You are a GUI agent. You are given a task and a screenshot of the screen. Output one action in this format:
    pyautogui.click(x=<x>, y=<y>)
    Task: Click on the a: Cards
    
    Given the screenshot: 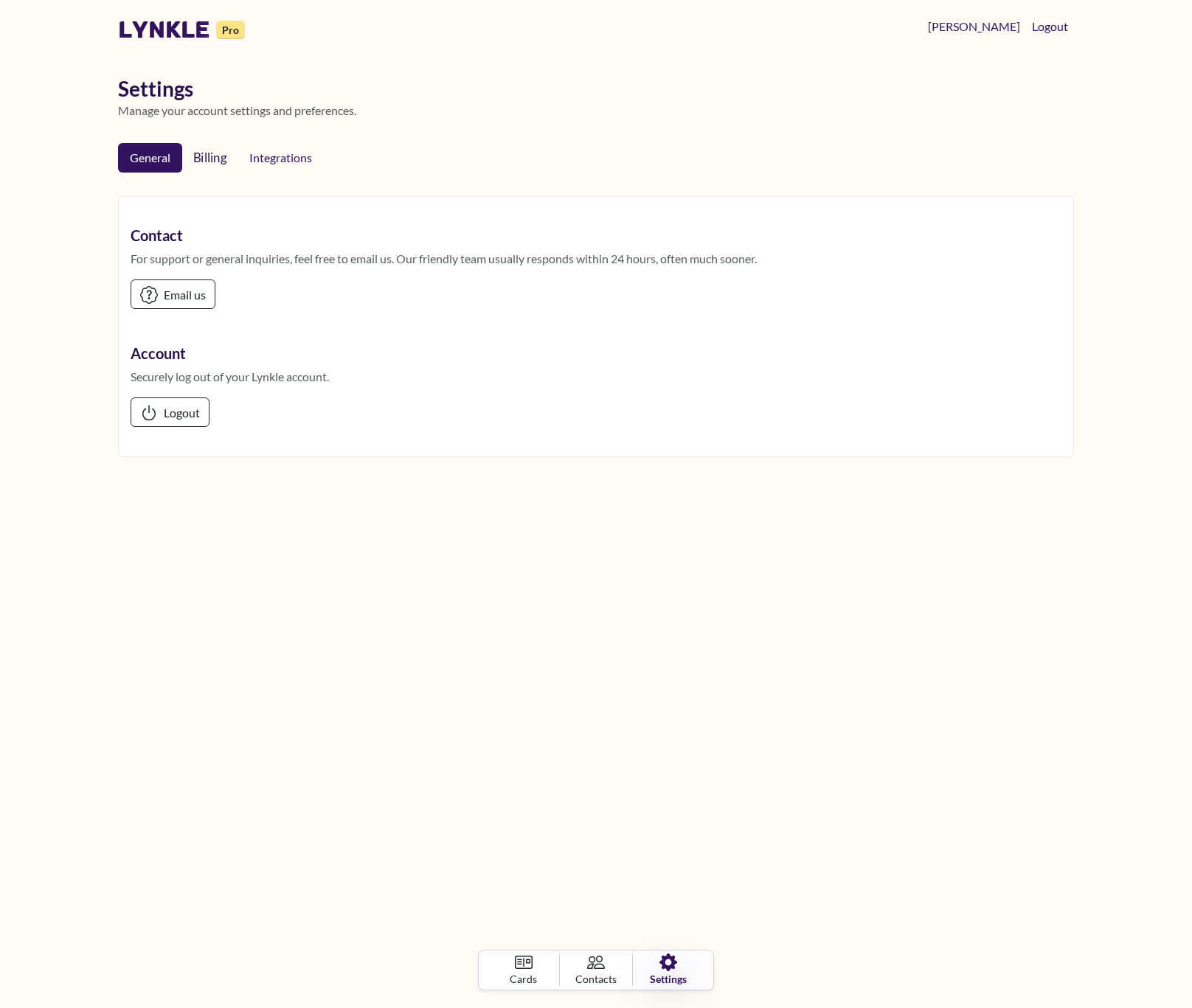 What is the action you would take?
    pyautogui.click(x=524, y=970)
    